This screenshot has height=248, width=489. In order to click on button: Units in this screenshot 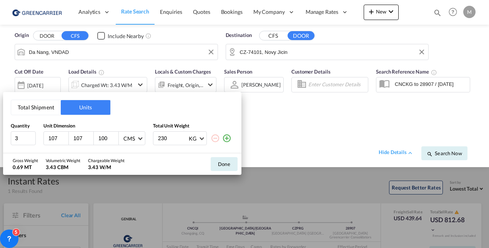, I will do `click(85, 107)`.